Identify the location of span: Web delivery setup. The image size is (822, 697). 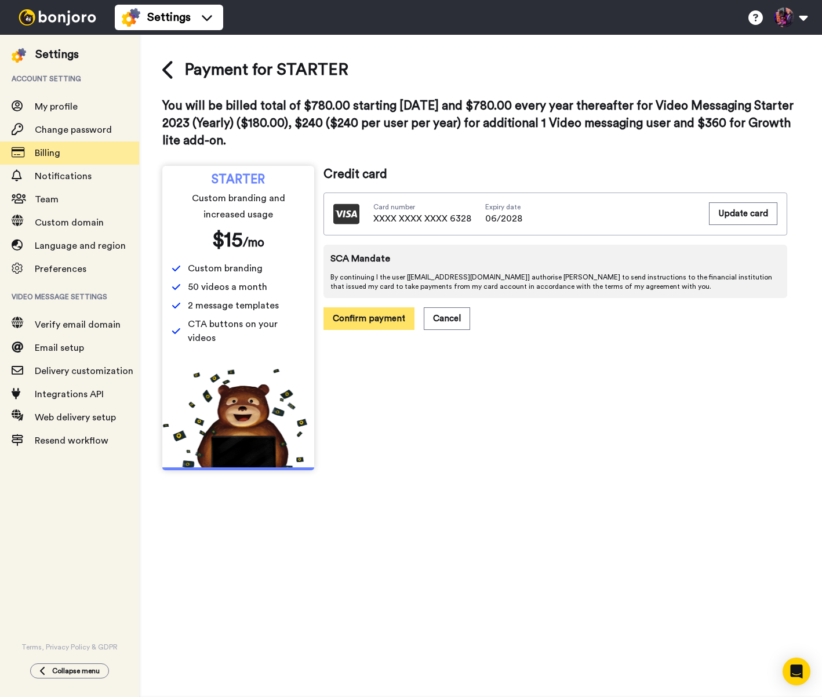
(75, 417).